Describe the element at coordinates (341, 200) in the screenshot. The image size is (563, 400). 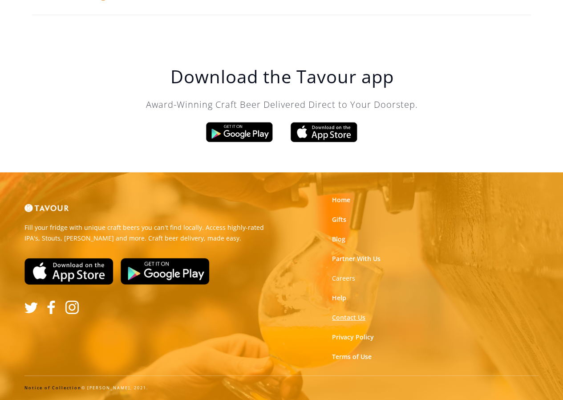
I see `a: Home` at that location.